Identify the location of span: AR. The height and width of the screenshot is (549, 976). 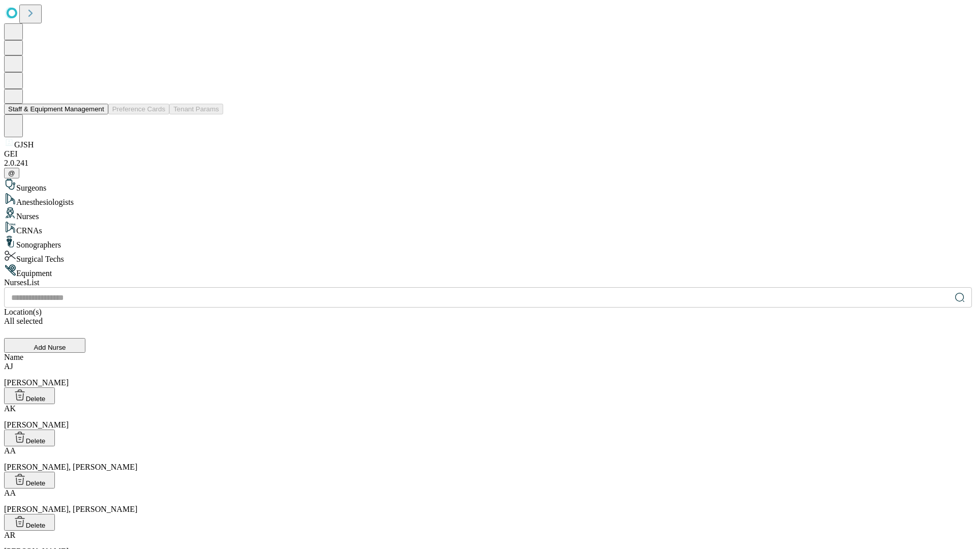
(10, 535).